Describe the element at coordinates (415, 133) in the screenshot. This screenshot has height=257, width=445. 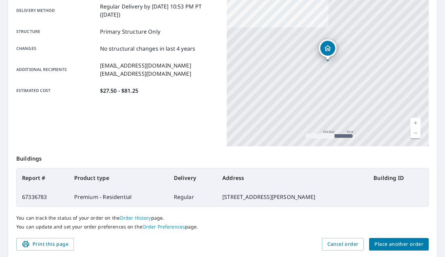
I see `a: Current Level 17, Zoom Out` at that location.